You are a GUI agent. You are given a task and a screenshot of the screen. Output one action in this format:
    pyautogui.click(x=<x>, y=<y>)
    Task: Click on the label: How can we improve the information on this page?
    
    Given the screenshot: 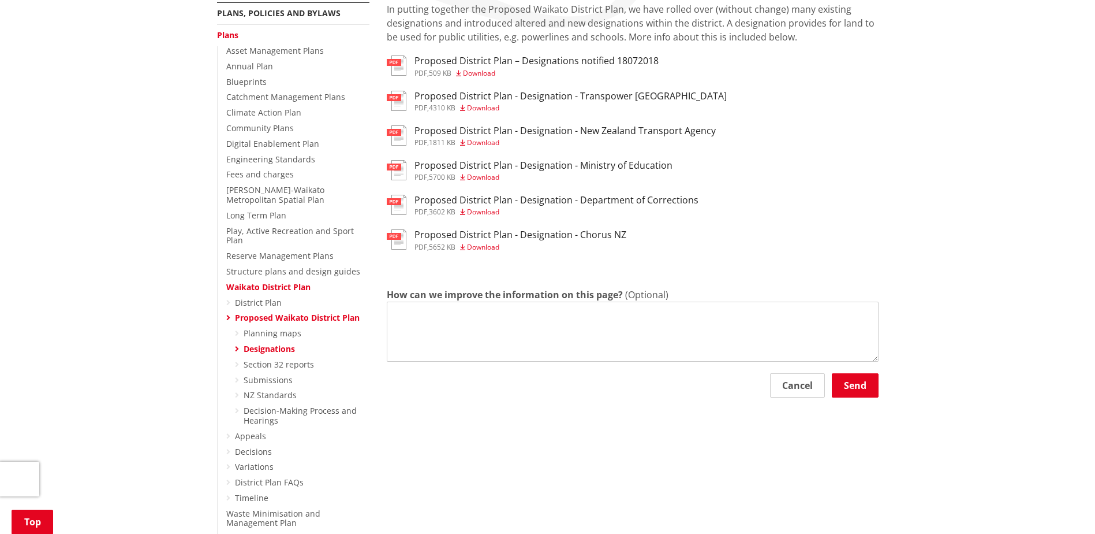 What is the action you would take?
    pyautogui.click(x=505, y=294)
    